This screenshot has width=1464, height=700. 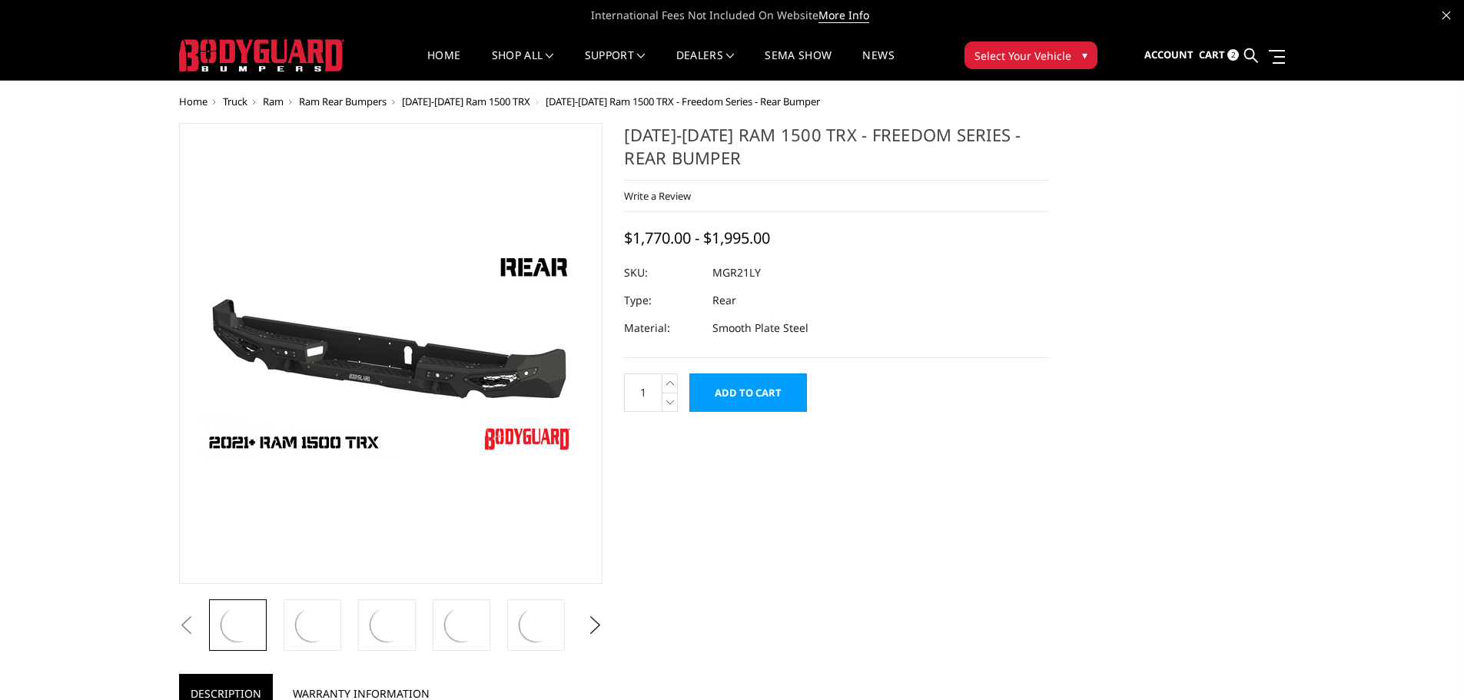 What do you see at coordinates (736, 273) in the screenshot?
I see `dd: MGR21LY` at bounding box center [736, 273].